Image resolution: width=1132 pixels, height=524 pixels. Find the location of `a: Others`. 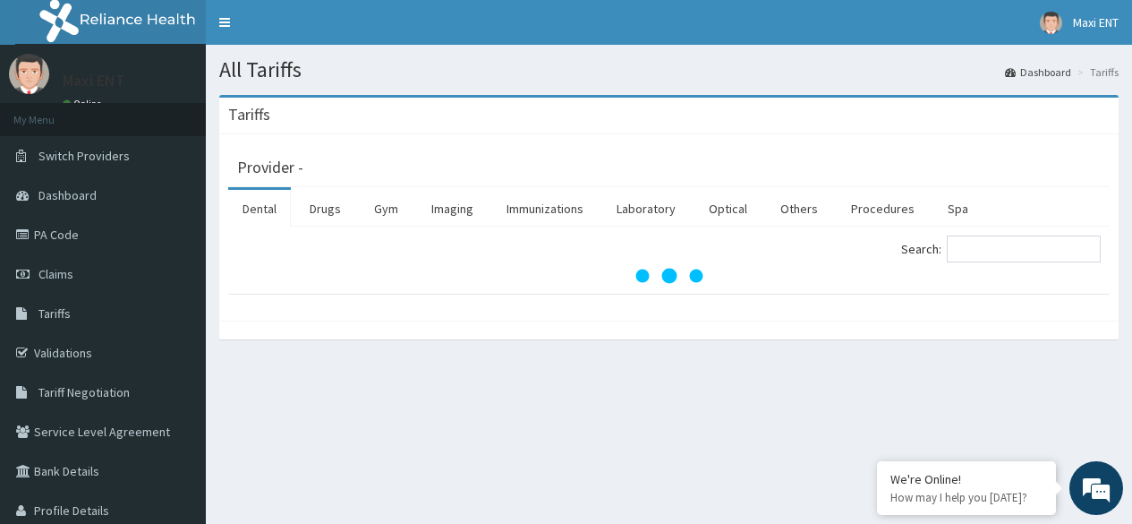

a: Others is located at coordinates (799, 209).